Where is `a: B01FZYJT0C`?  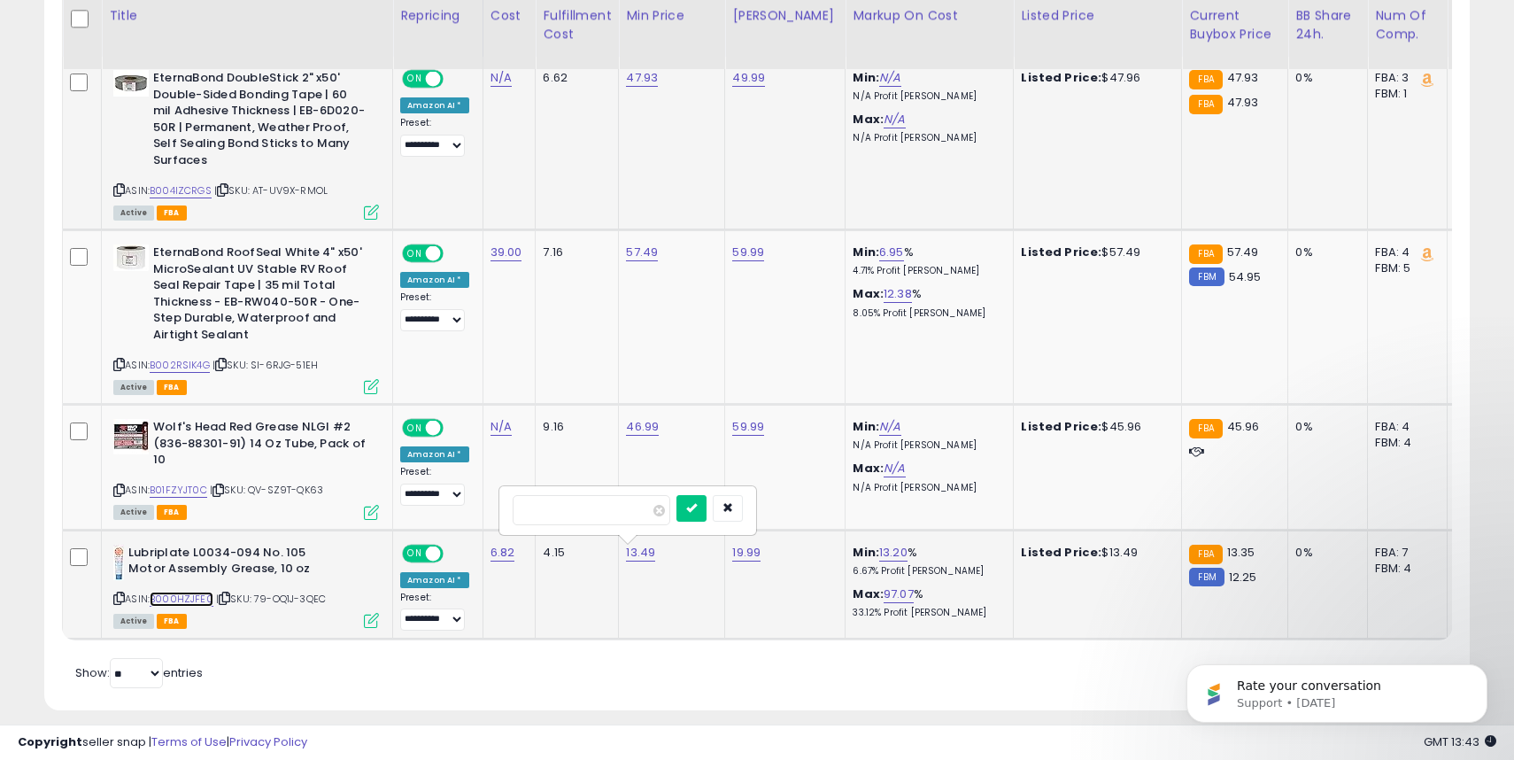
a: B01FZYJT0C is located at coordinates (178, 490).